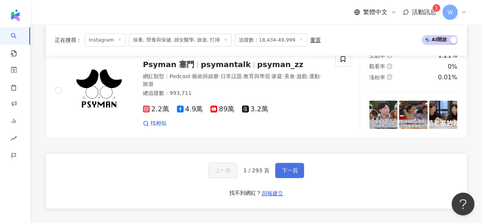 This screenshot has height=223, width=482. I want to click on span: 繁體中文, so click(375, 12).